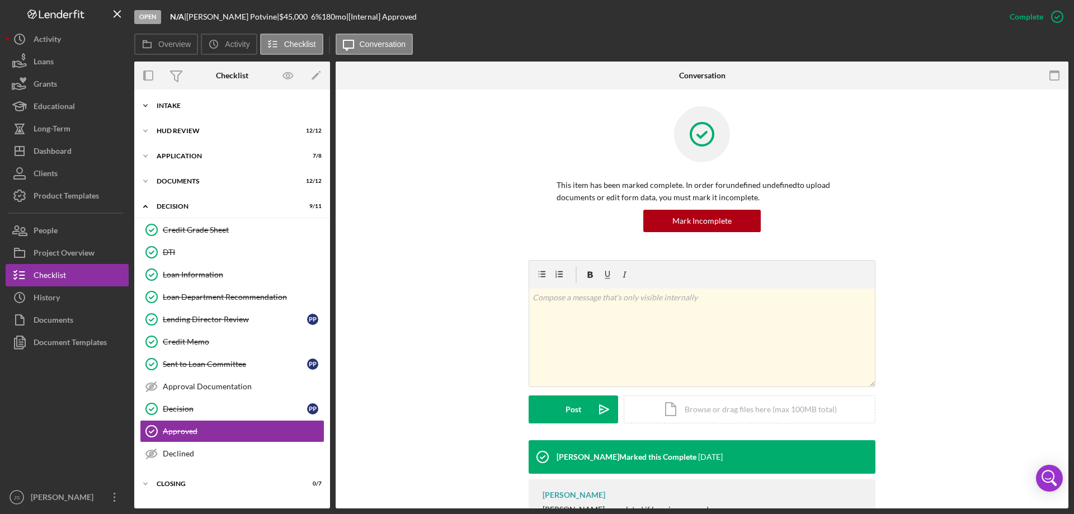 The height and width of the screenshot is (514, 1074). What do you see at coordinates (67, 106) in the screenshot?
I see `button: Educational` at bounding box center [67, 106].